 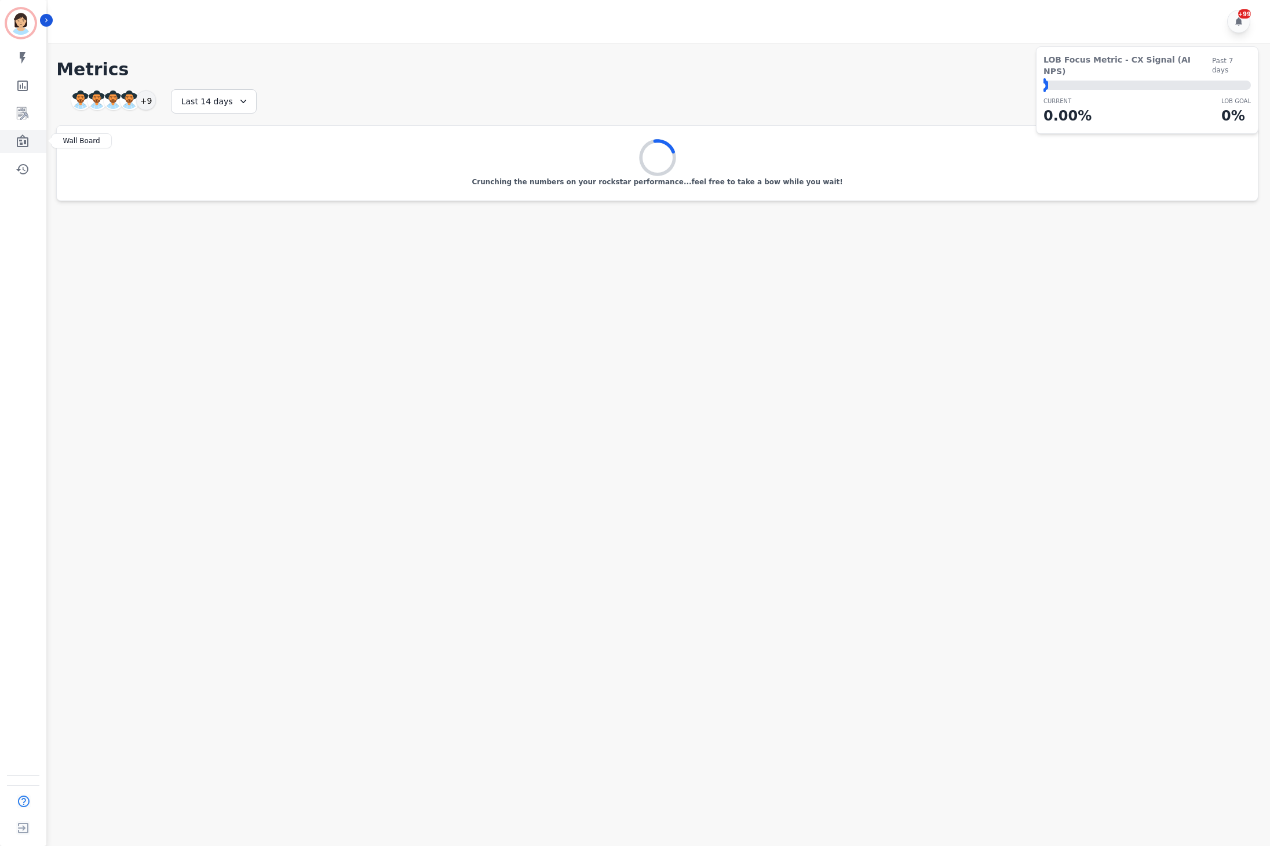 What do you see at coordinates (1236, 101) in the screenshot?
I see `p: LOB Goal` at bounding box center [1236, 101].